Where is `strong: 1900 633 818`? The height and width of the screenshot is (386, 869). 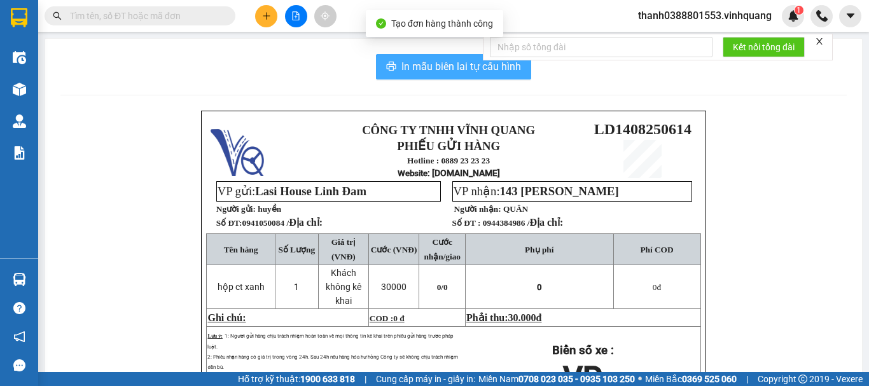
strong: 1900 633 818 is located at coordinates (328, 379).